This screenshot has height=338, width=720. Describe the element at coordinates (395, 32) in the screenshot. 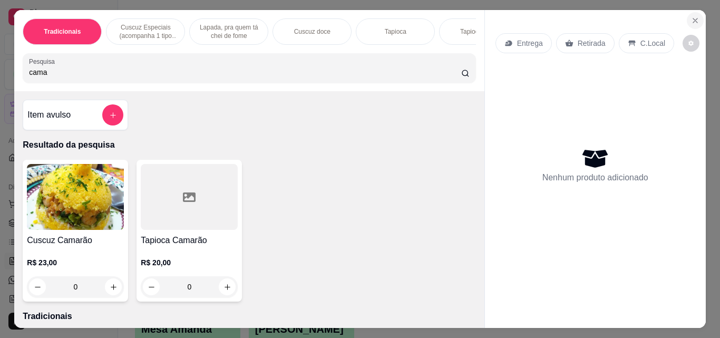

I see `p: Tapioca` at that location.